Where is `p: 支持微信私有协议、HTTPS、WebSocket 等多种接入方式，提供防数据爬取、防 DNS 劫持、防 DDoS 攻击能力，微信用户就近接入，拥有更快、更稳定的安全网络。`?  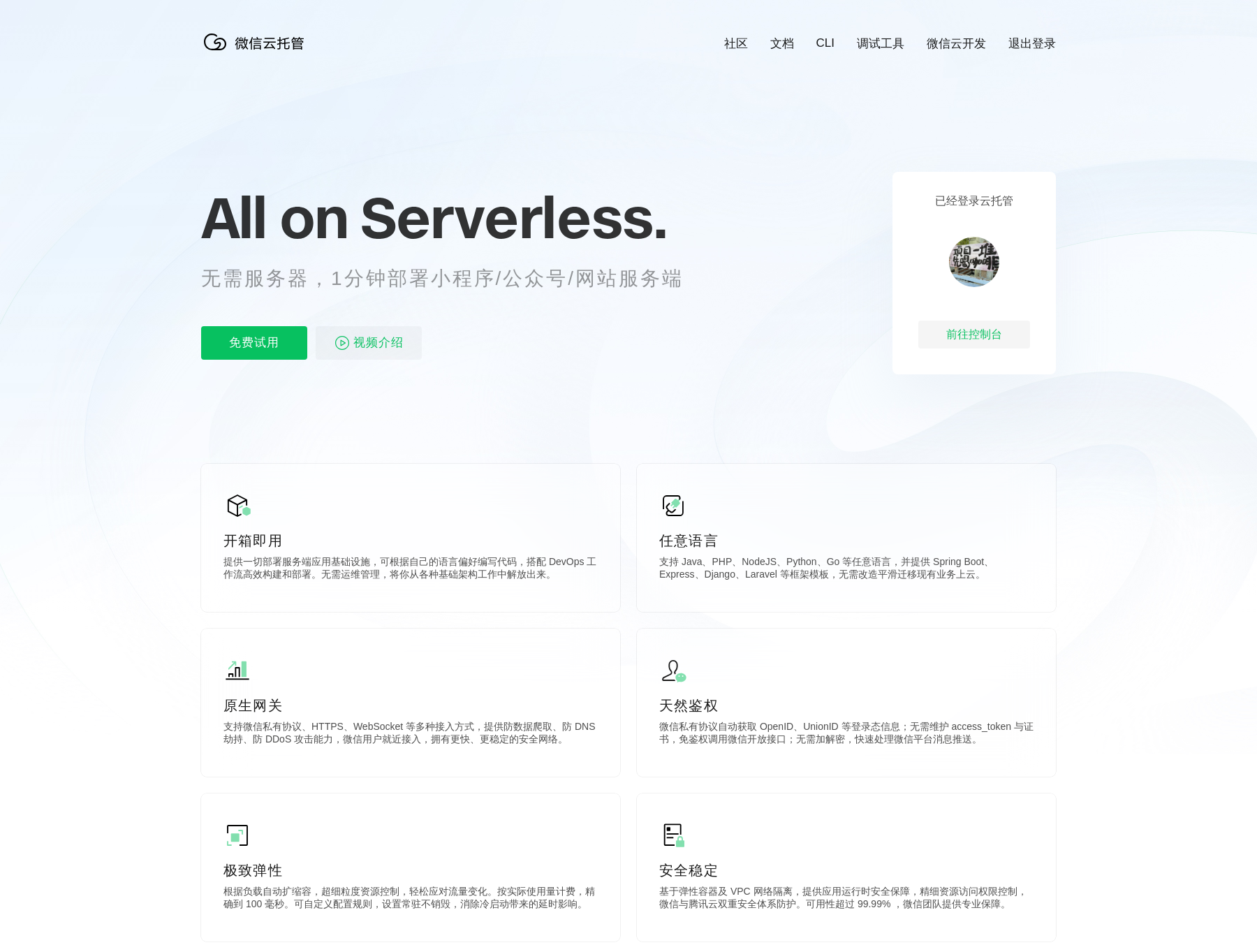 p: 支持微信私有协议、HTTPS、WebSocket 等多种接入方式，提供防数据爬取、防 DNS 劫持、防 DDoS 攻击能力，微信用户就近接入，拥有更快、更稳定的安全网络。 is located at coordinates (411, 735).